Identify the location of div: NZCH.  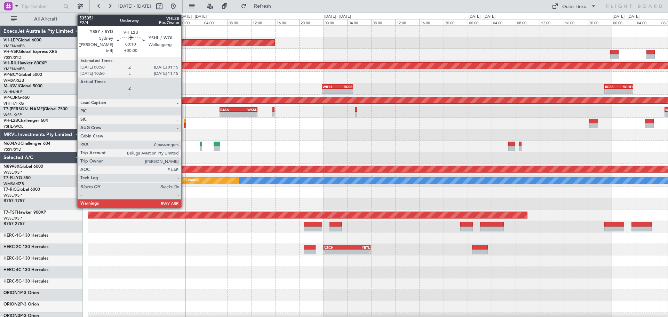
(335, 248).